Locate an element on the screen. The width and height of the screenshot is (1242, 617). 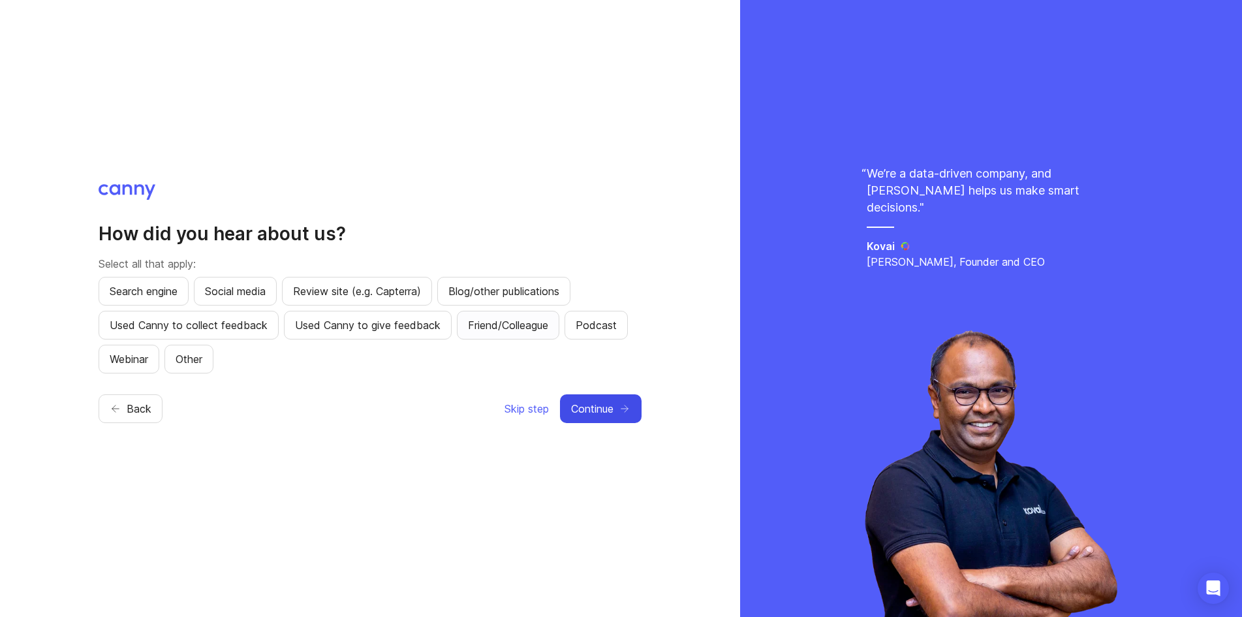
button: Search engine is located at coordinates (144, 291).